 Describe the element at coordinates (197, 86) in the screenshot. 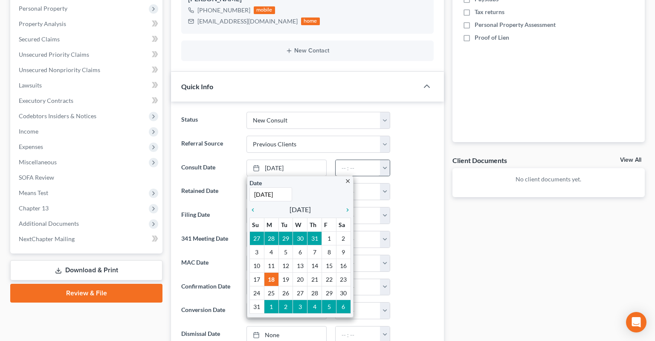

I see `span: Quick Info` at that location.